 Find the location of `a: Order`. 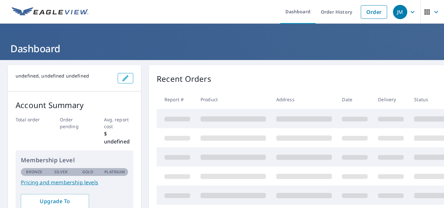

a: Order is located at coordinates (374, 12).